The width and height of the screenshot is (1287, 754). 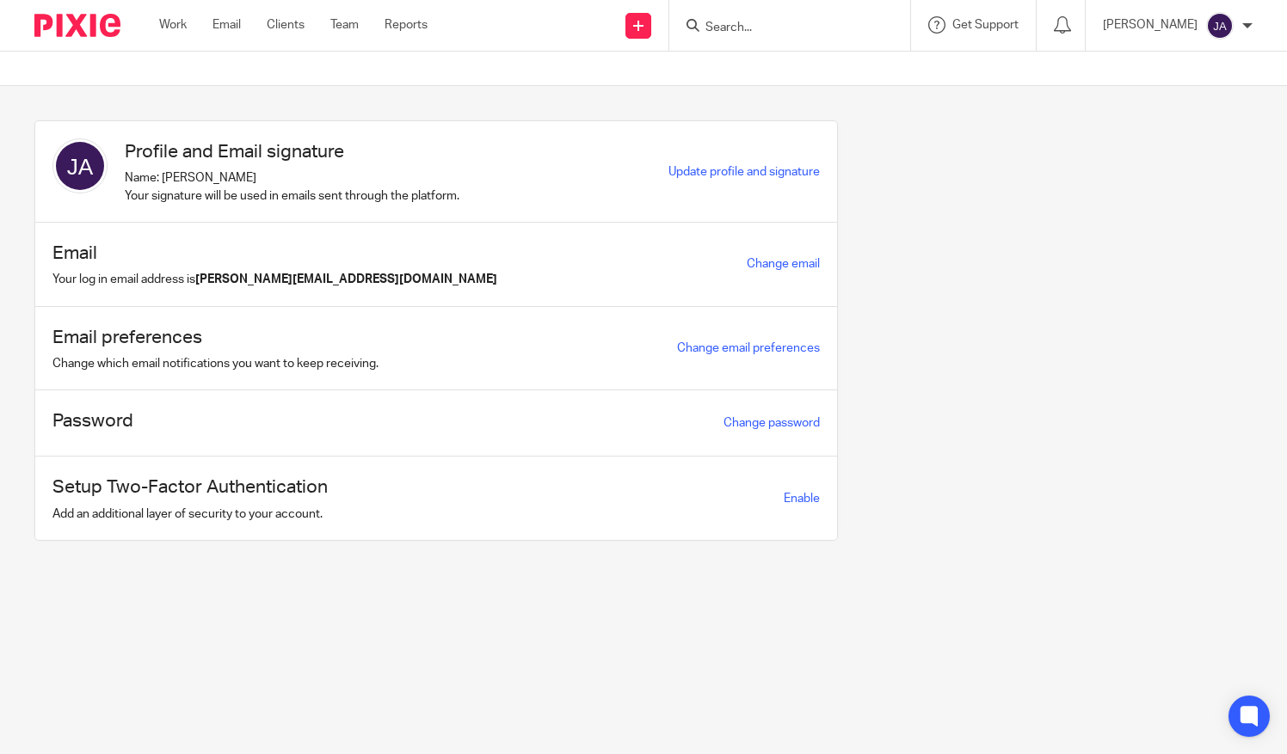 What do you see at coordinates (215, 364) in the screenshot?
I see `p: Change which email notifications you want to keep receiving.` at bounding box center [215, 364].